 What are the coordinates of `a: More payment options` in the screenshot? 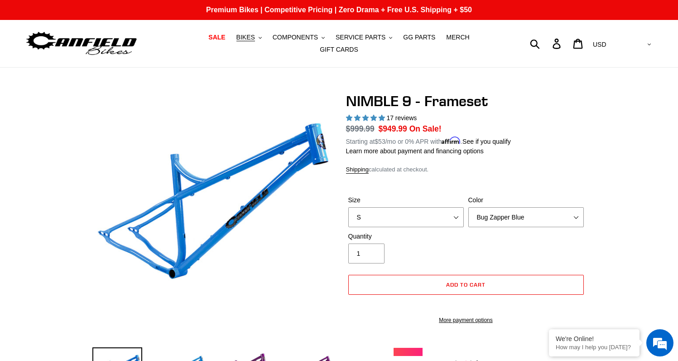 It's located at (466, 320).